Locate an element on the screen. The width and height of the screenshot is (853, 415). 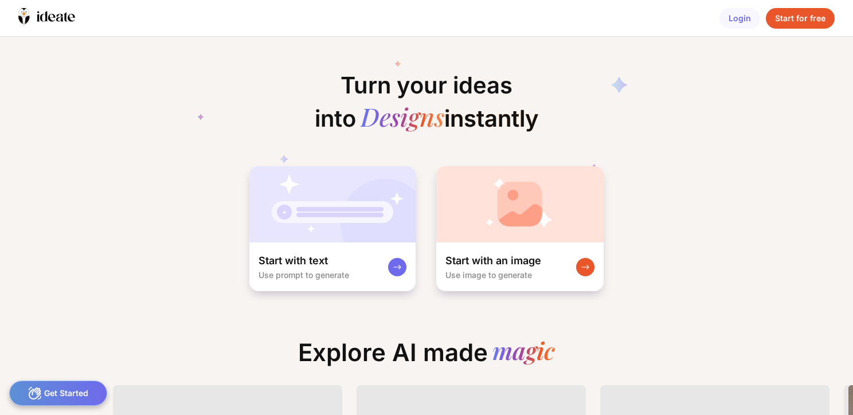
div: magic is located at coordinates (523, 352).